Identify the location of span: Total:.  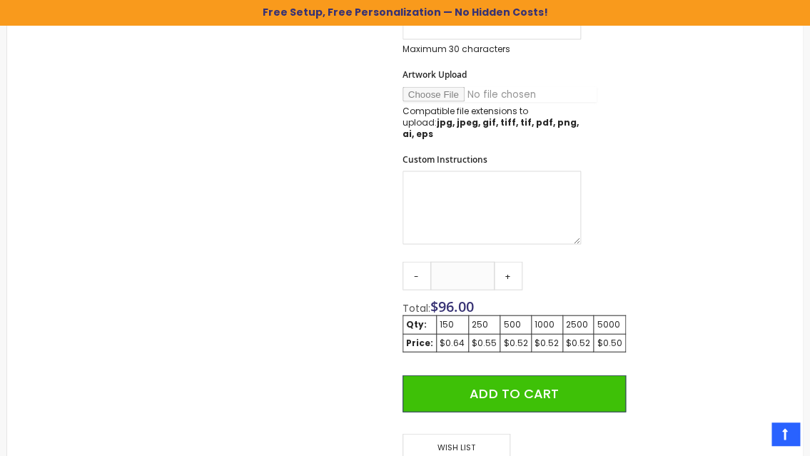
(416, 308).